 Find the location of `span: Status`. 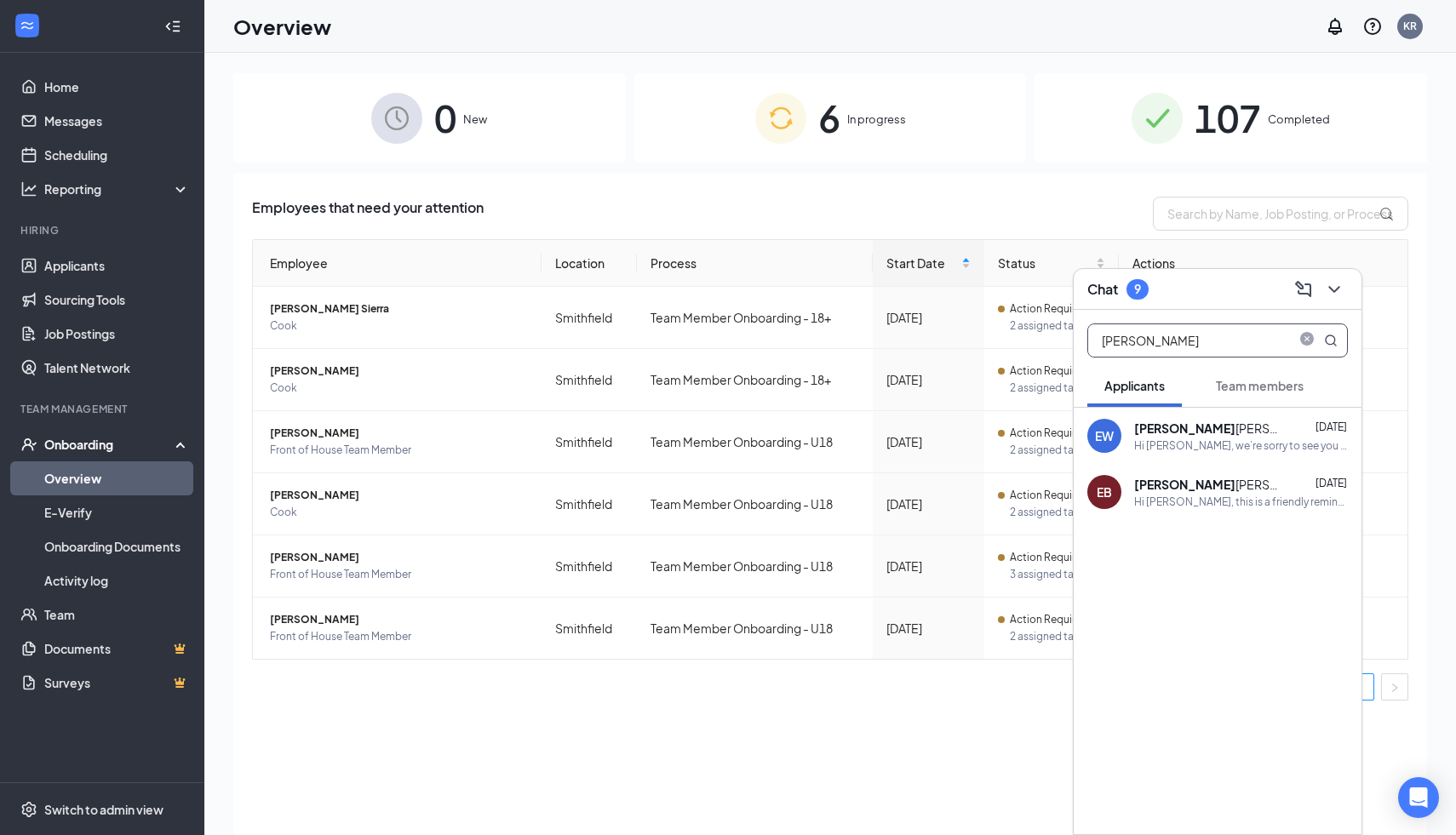

span: Status is located at coordinates (1044, 263).